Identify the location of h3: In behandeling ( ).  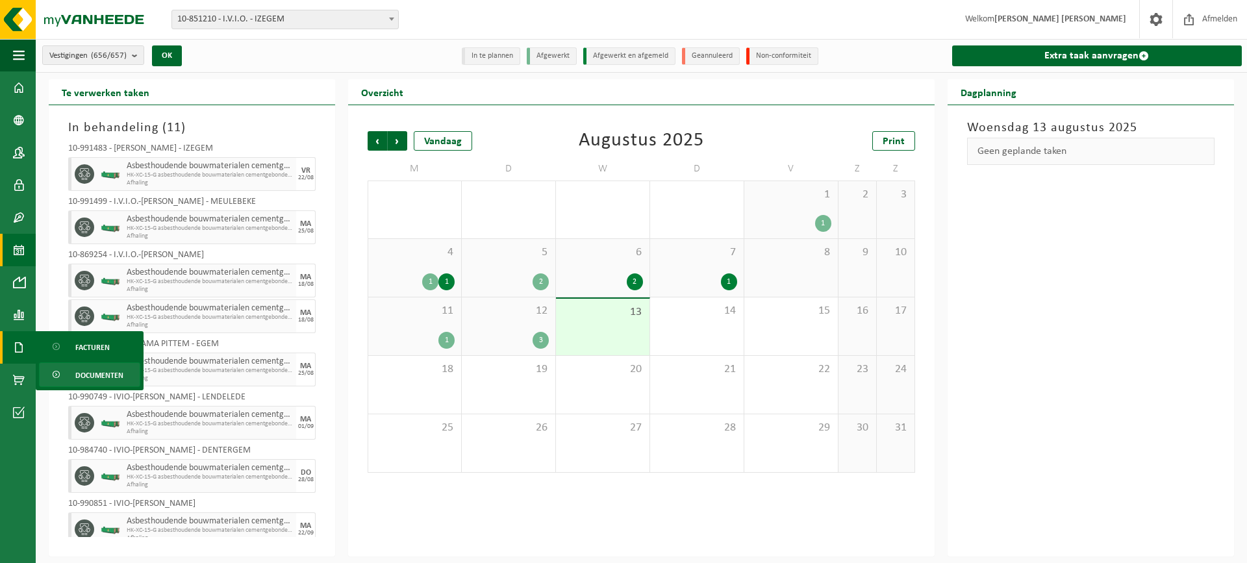
(192, 128).